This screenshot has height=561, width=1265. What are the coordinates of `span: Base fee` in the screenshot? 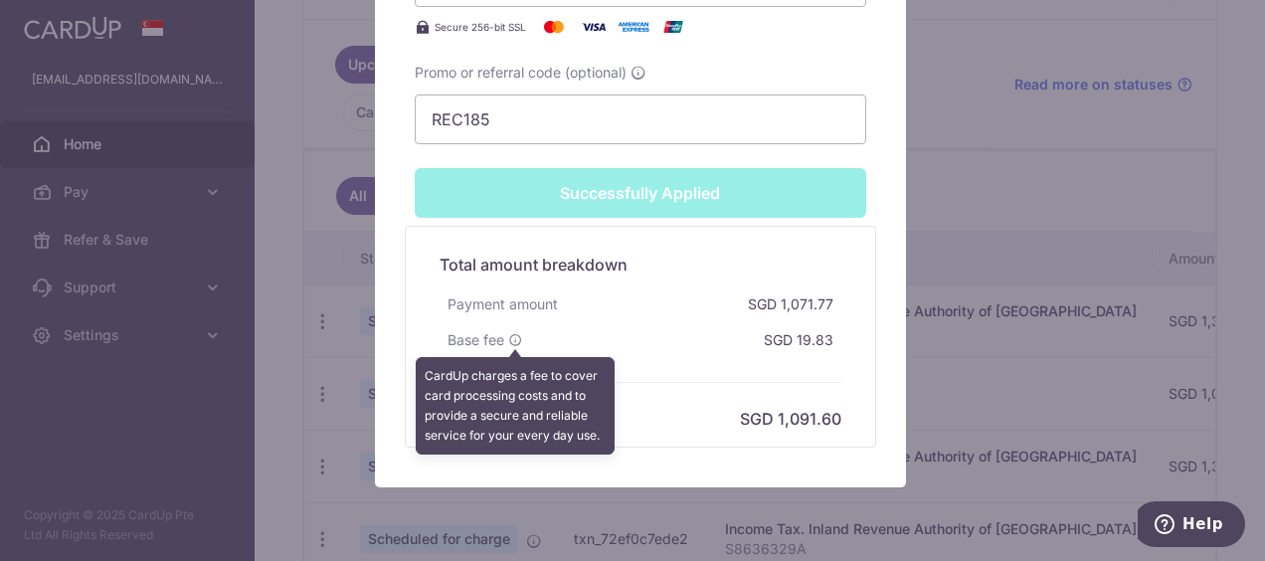 It's located at (476, 340).